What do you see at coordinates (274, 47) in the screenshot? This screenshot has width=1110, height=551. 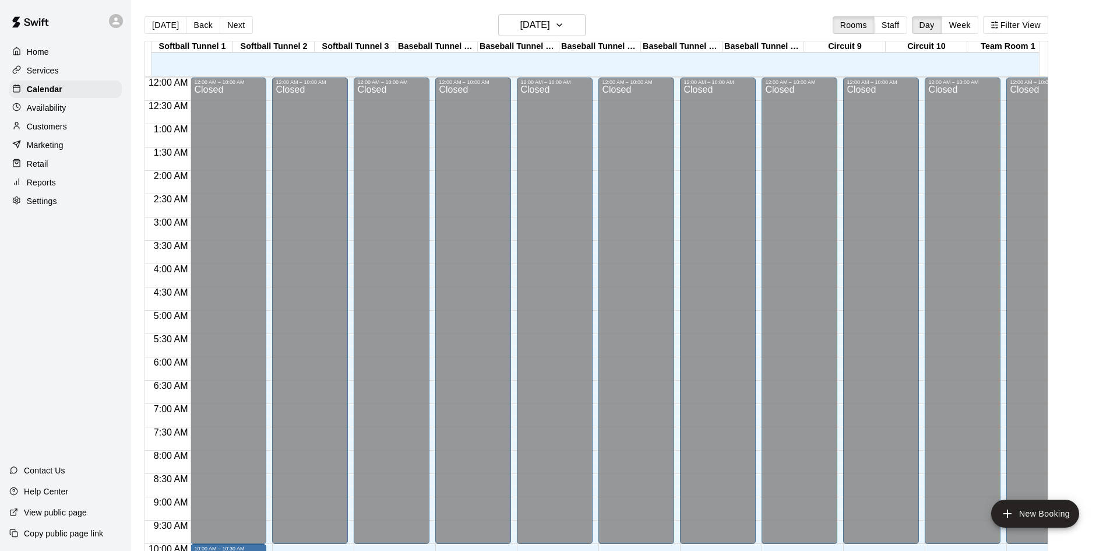 I see `div: Softball Tunnel 2` at bounding box center [274, 47].